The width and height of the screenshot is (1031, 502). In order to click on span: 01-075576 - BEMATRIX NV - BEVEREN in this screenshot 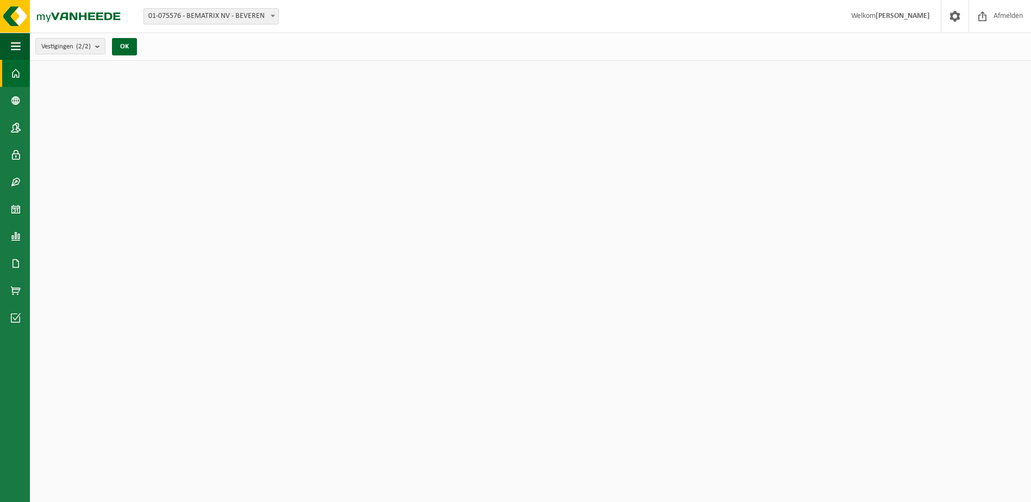, I will do `click(211, 16)`.